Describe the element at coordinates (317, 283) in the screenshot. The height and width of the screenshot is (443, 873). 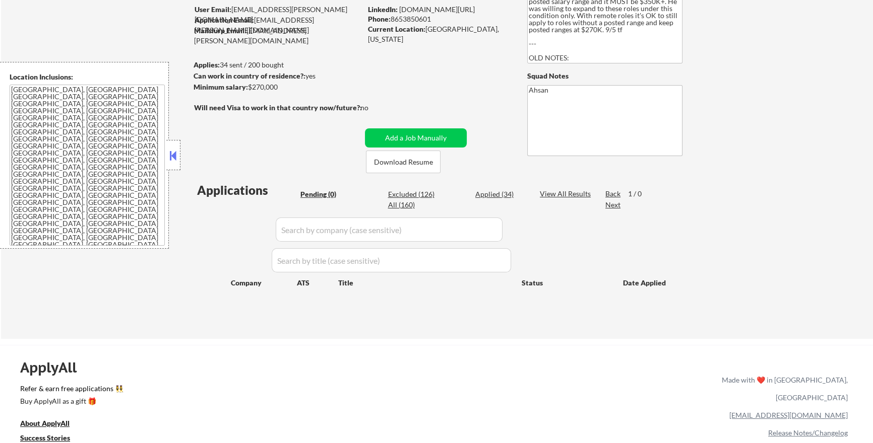
I see `div: ATS` at that location.